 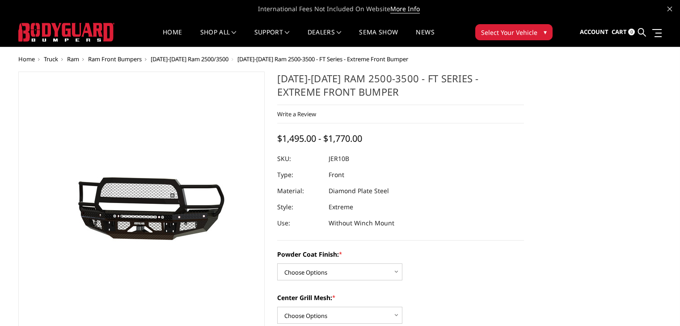 I want to click on a: Account, so click(x=594, y=32).